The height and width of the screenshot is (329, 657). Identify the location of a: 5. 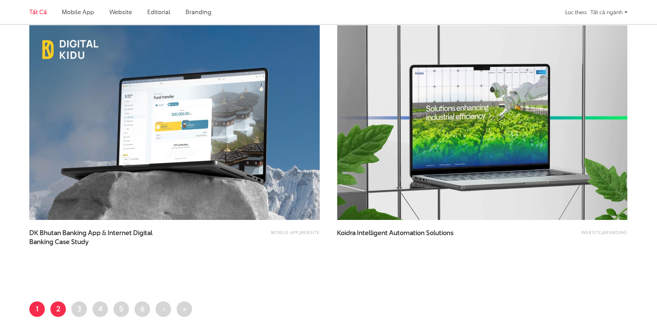
(121, 309).